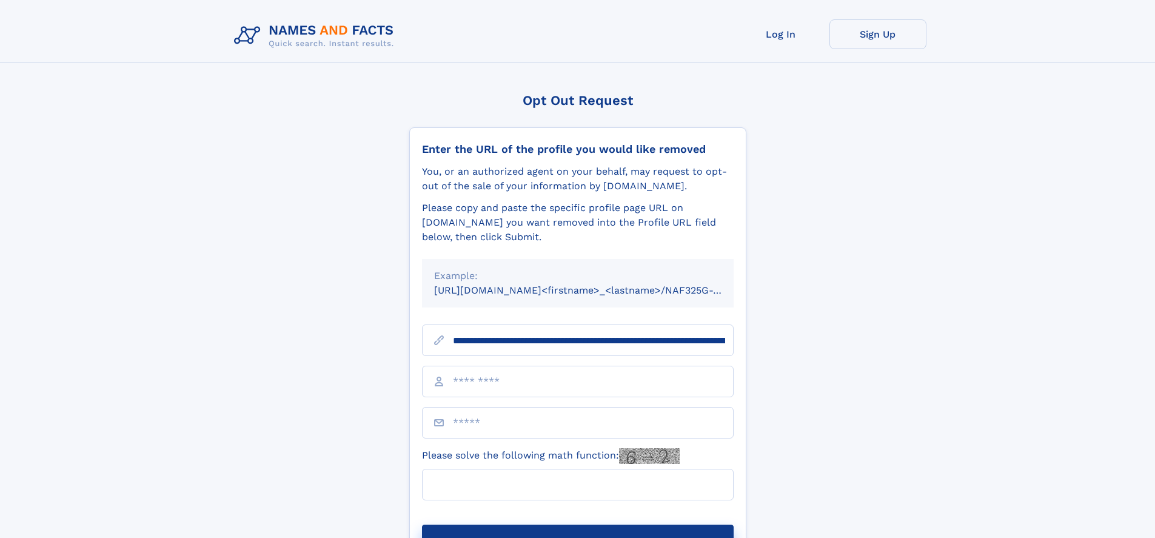 Image resolution: width=1155 pixels, height=538 pixels. I want to click on div: Enter the URL of the profile you would like removed, so click(578, 149).